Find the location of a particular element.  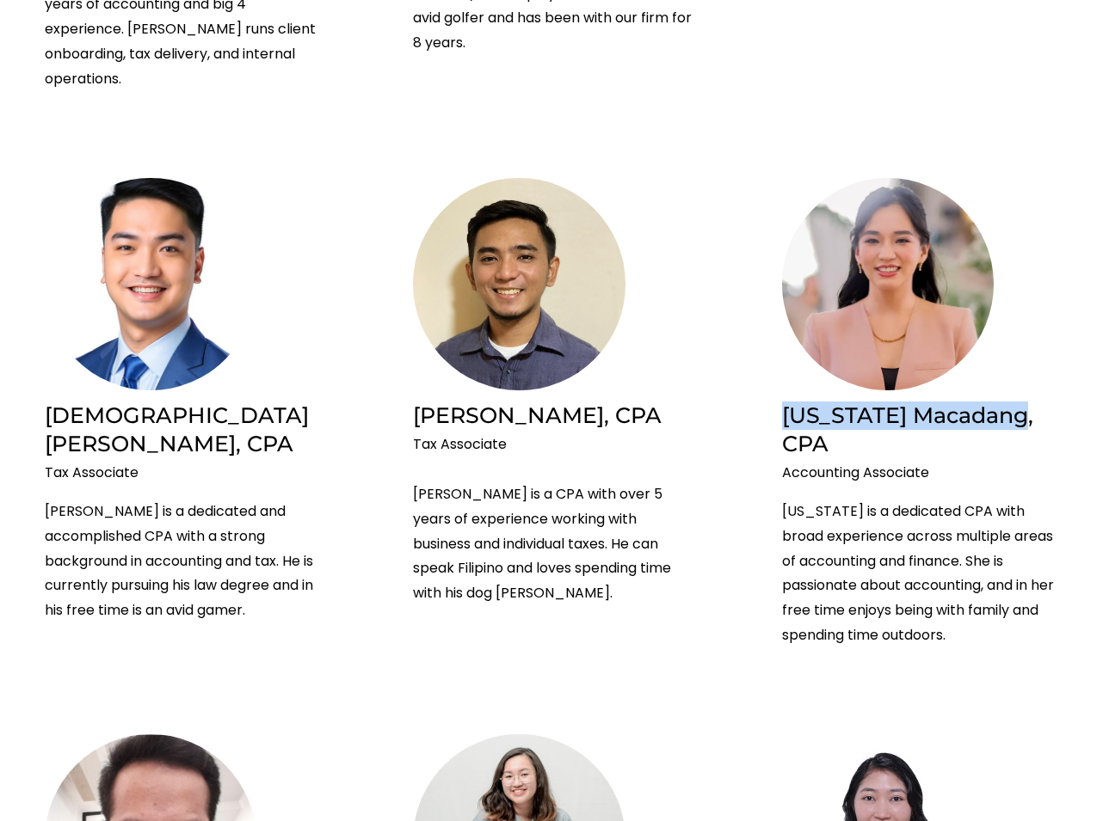

img: A young man with short dark hair, wearing a dark button-up shirt over a white undershirt, smiling... is located at coordinates (519, 284).